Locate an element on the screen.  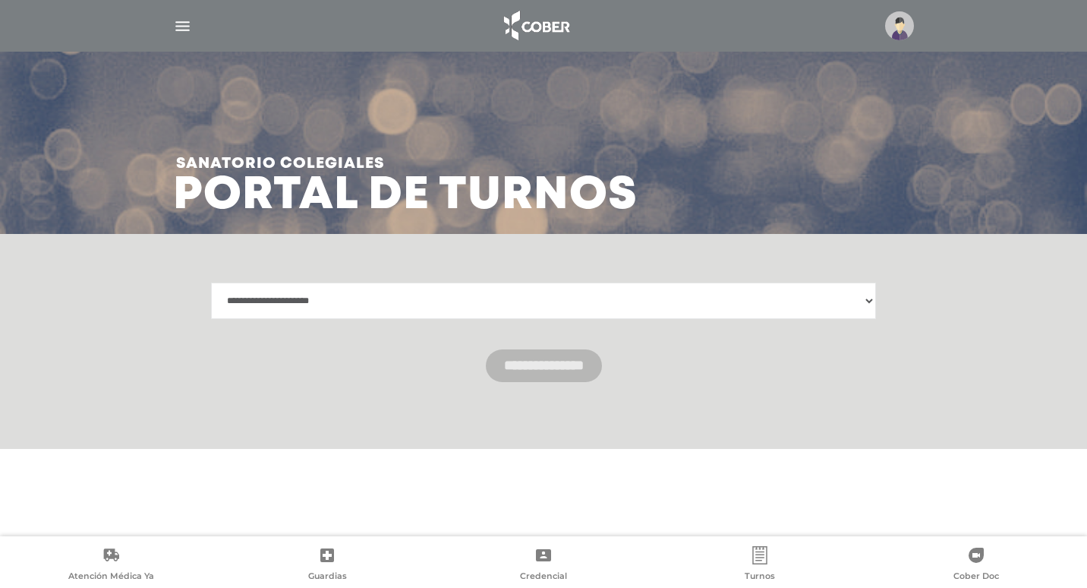
span: Guardias is located at coordinates (327, 577).